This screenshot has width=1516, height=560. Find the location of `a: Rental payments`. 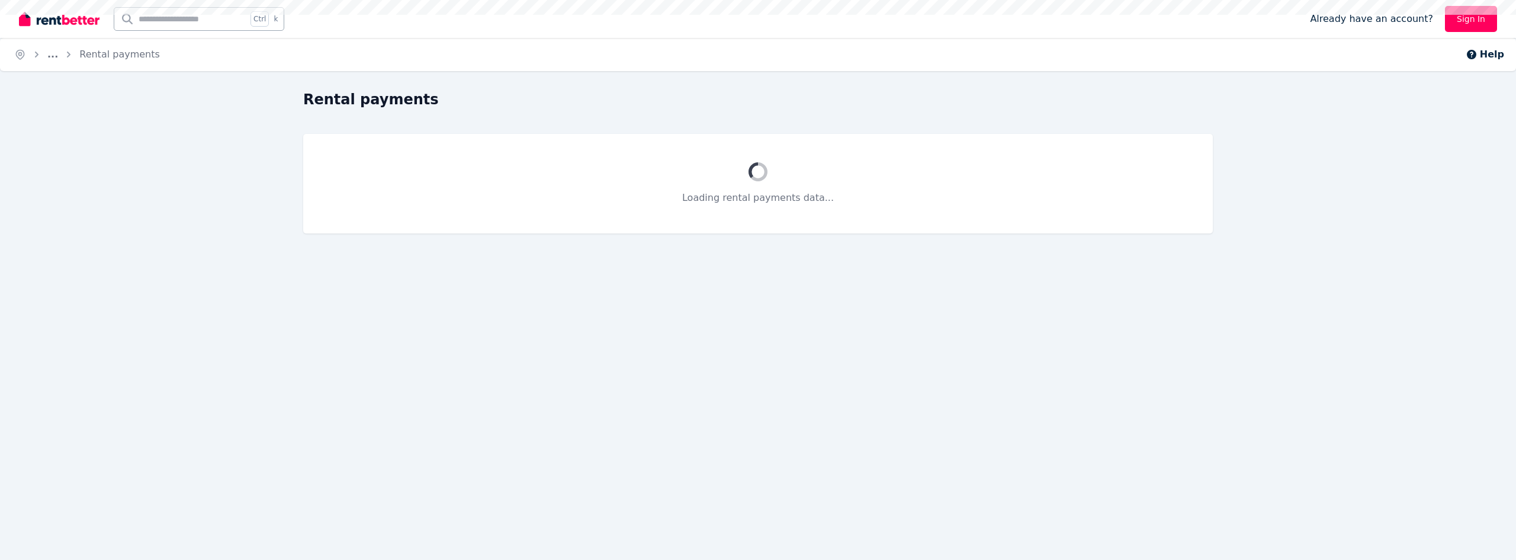

a: Rental payments is located at coordinates (120, 54).